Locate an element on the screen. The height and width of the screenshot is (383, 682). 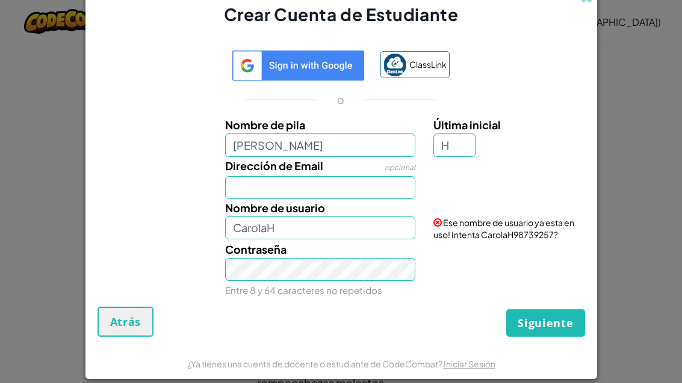
span: opcional is located at coordinates (399, 167).